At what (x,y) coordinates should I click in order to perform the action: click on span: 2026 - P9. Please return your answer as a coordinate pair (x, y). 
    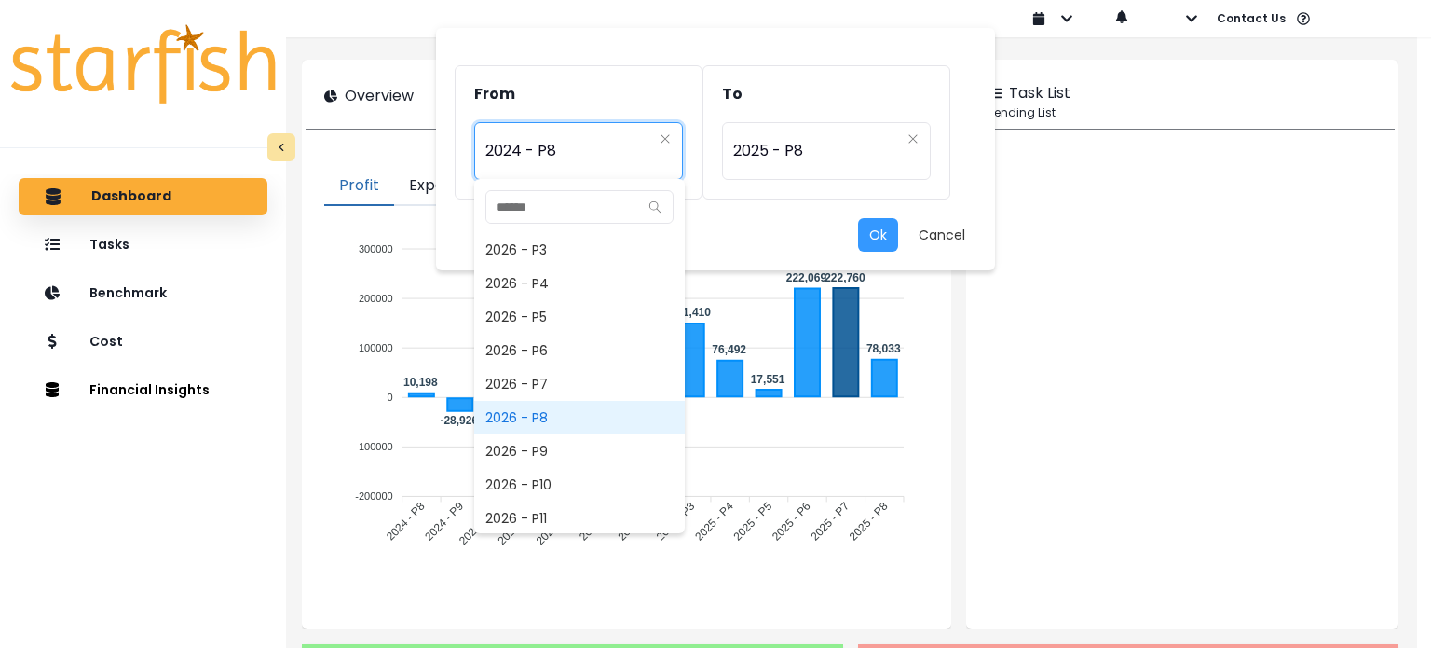
    Looking at the image, I should click on (580, 451).